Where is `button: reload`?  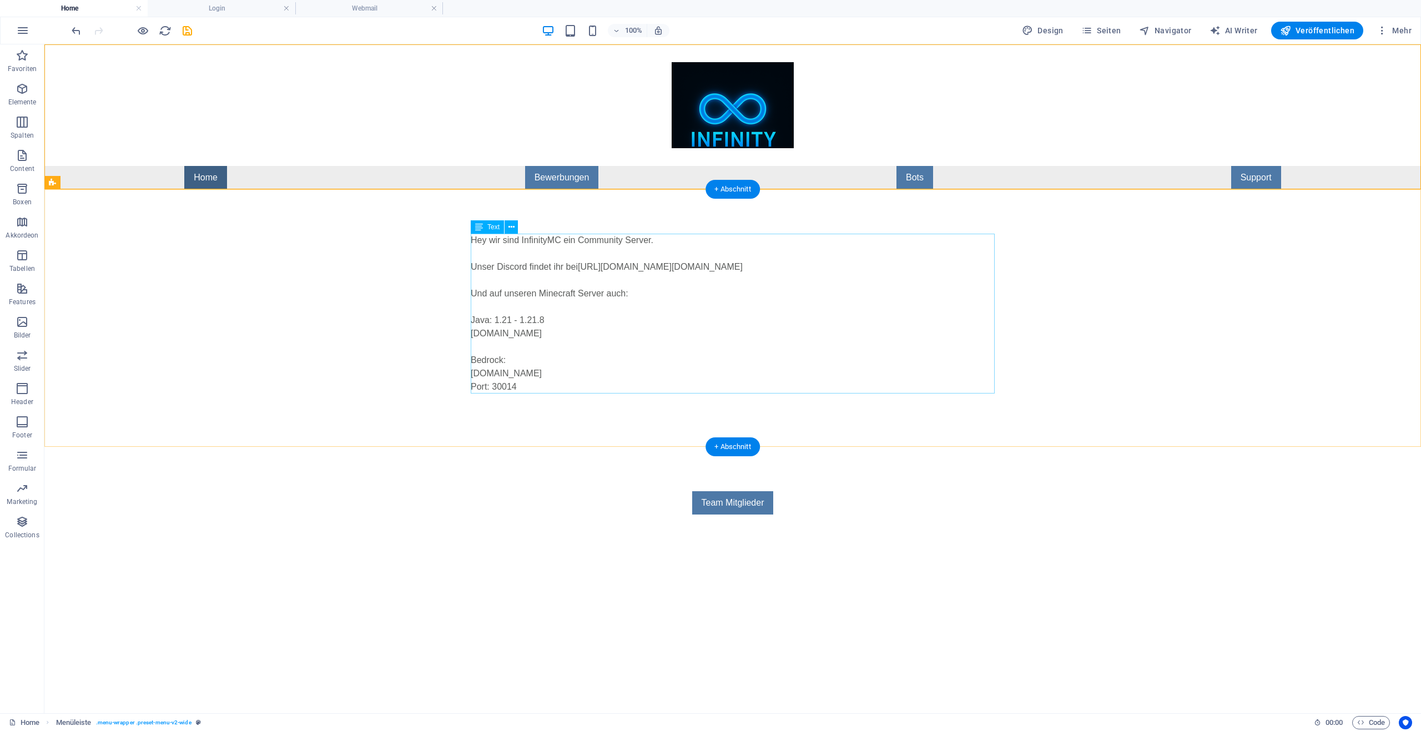 button: reload is located at coordinates (165, 31).